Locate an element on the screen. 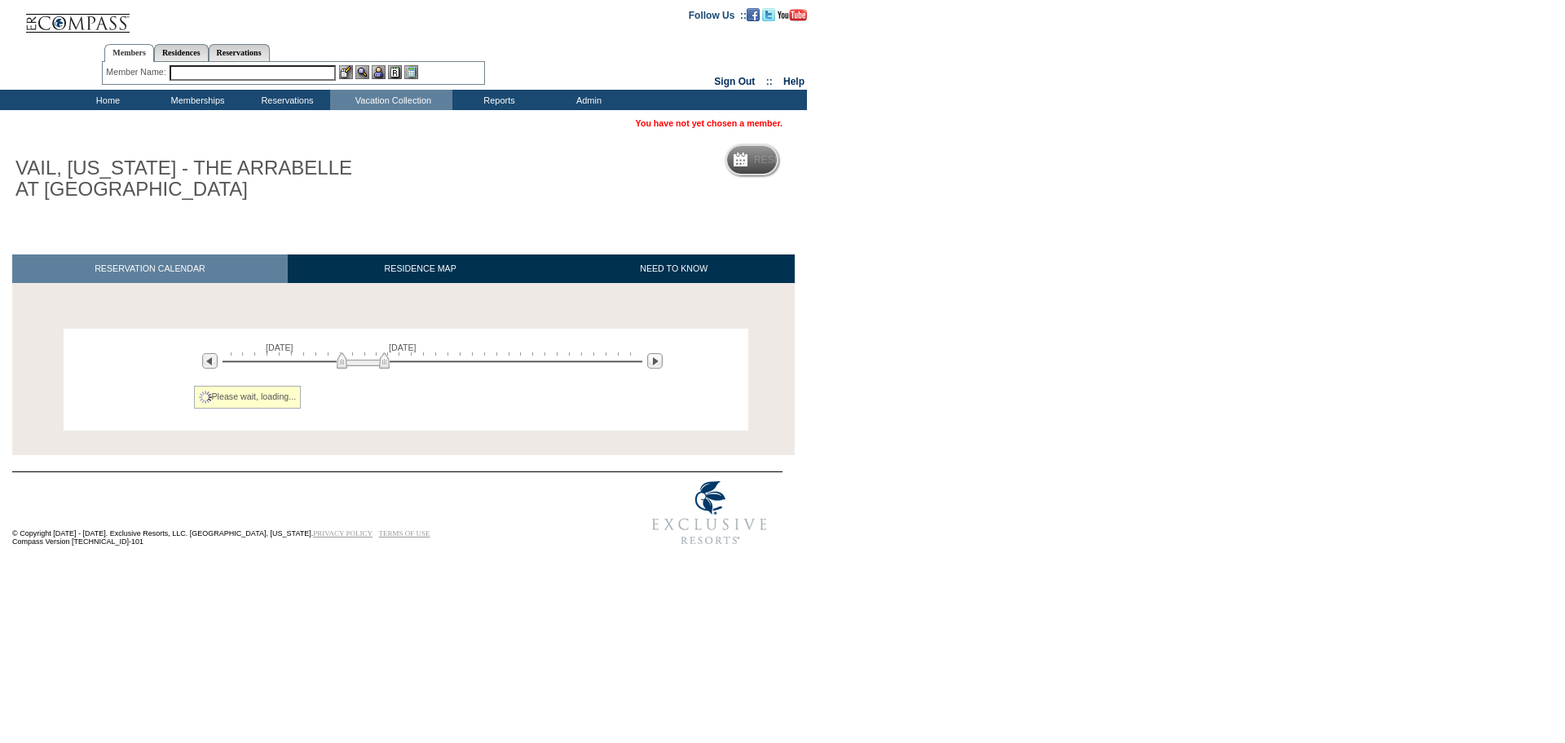  img: Next is located at coordinates (655, 360).